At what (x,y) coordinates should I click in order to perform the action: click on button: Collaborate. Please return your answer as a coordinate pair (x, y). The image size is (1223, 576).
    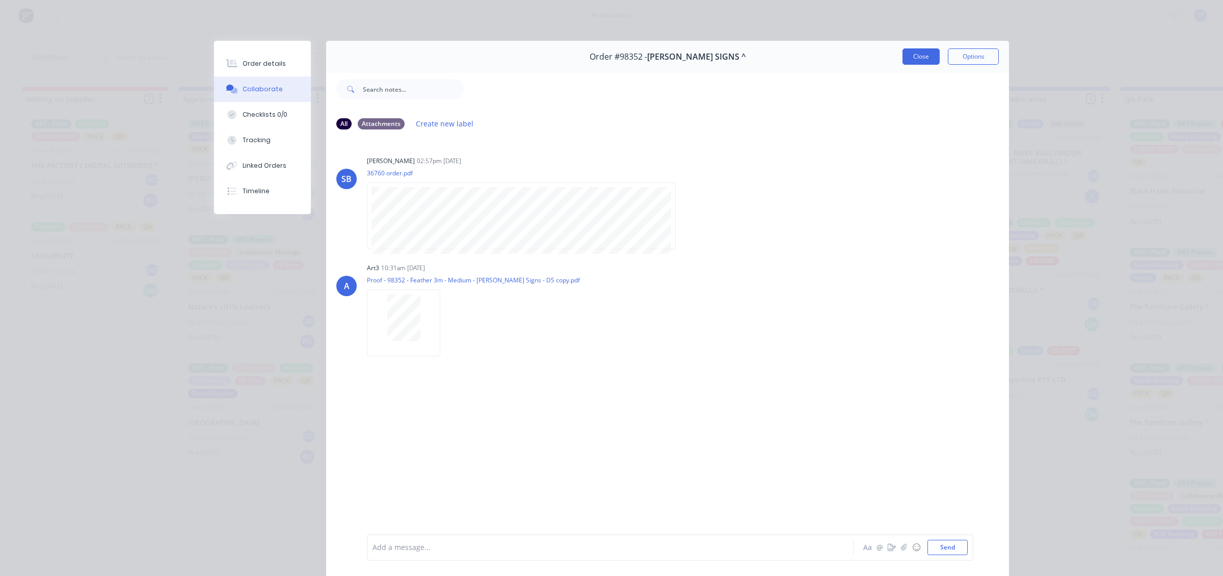
    Looking at the image, I should click on (263, 89).